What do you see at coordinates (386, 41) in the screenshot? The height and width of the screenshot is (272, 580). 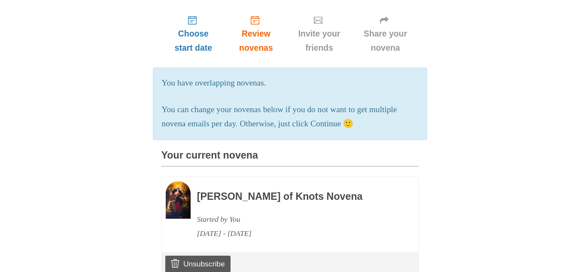 I see `span: Share your novena` at bounding box center [386, 41].